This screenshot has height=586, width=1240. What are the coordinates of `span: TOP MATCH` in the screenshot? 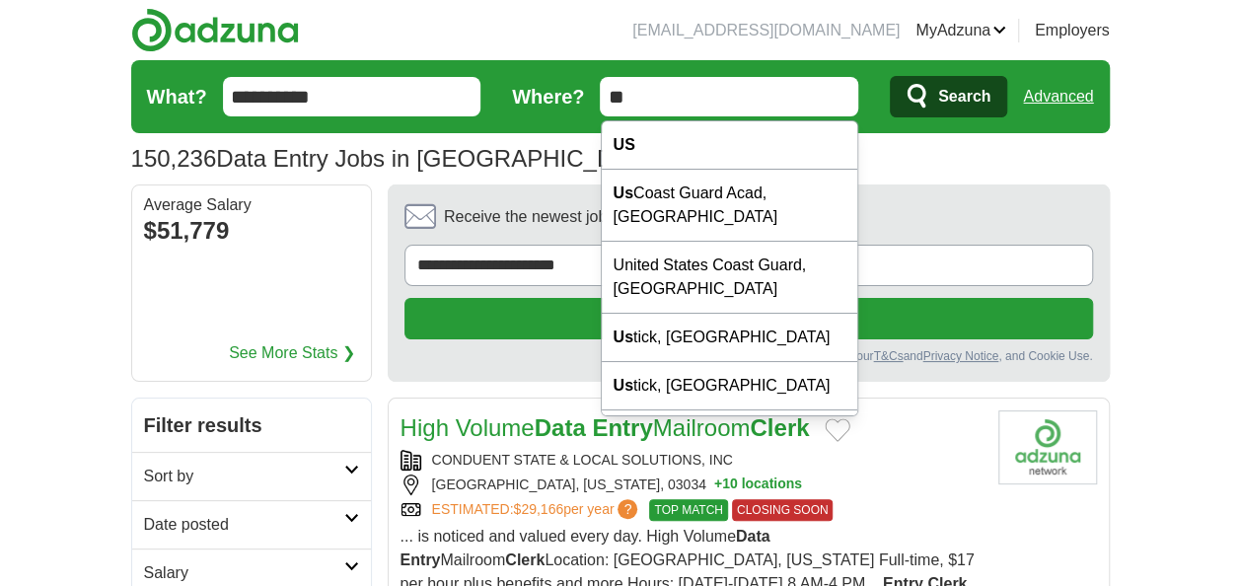 It's located at (688, 510).